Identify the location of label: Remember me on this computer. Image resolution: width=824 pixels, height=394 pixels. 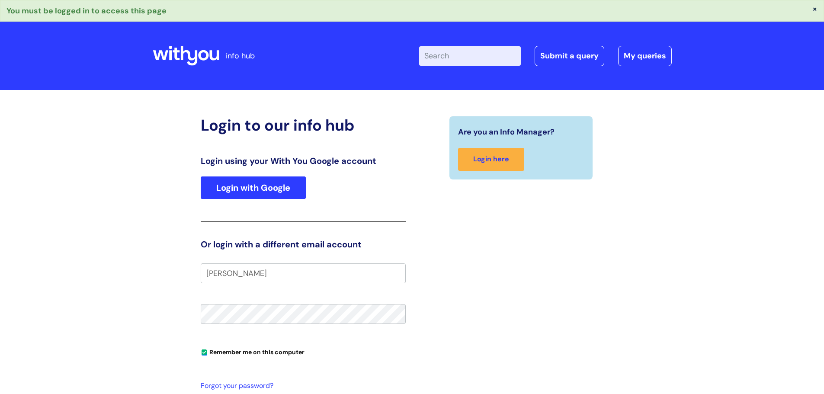
(253, 351).